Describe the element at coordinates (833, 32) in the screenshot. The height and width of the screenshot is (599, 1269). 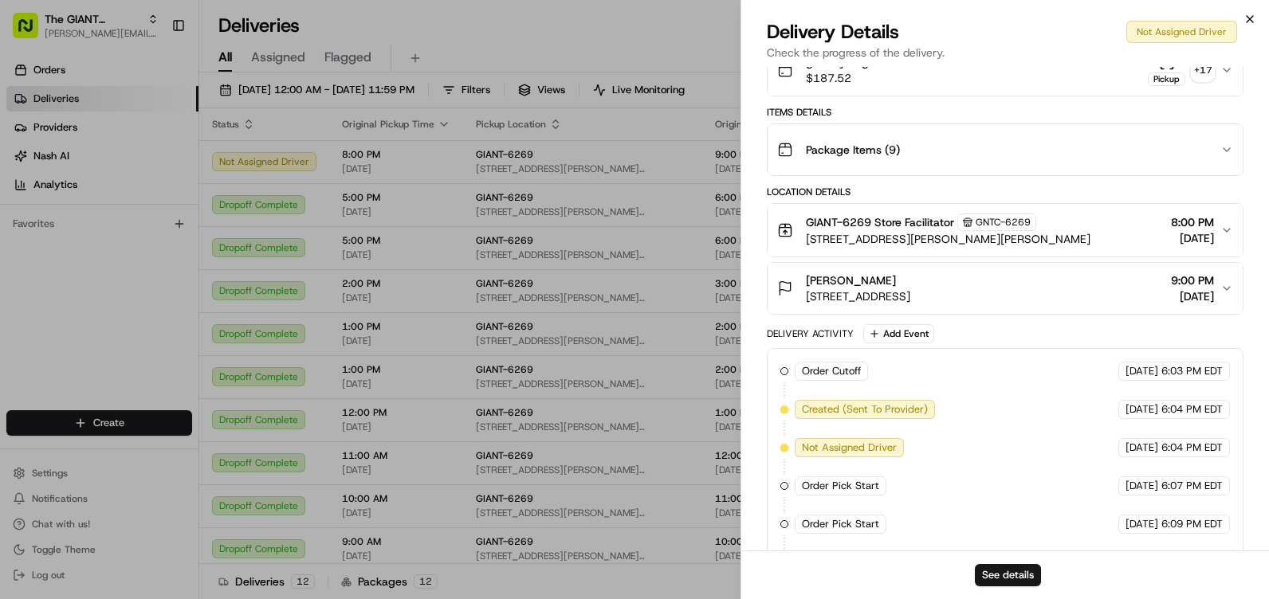
I see `span: Delivery Details` at that location.